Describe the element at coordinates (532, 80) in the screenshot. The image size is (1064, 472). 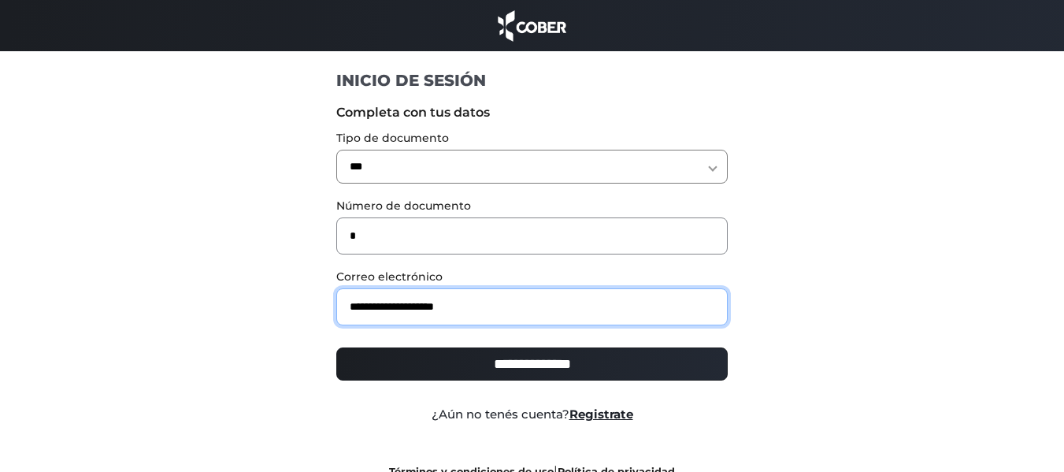
I see `h1: INICIO DE SESIÓN` at that location.